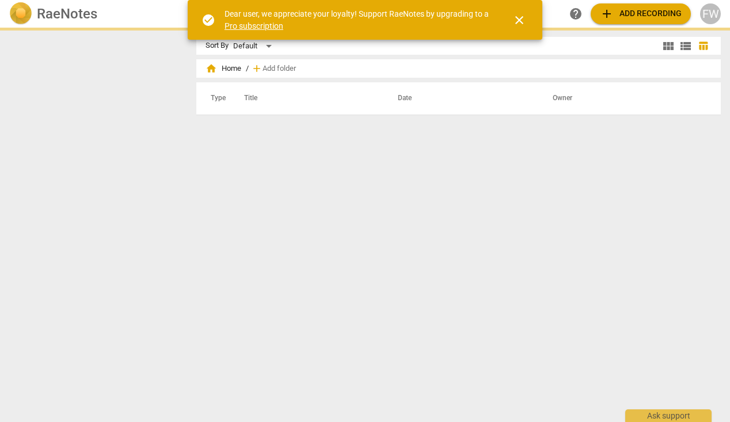  What do you see at coordinates (97, 14) in the screenshot?
I see `a: LogoRaeNotes` at bounding box center [97, 14].